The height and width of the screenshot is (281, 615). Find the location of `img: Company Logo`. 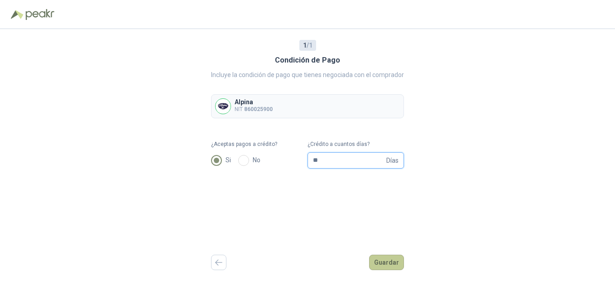

img: Company Logo is located at coordinates (223, 106).